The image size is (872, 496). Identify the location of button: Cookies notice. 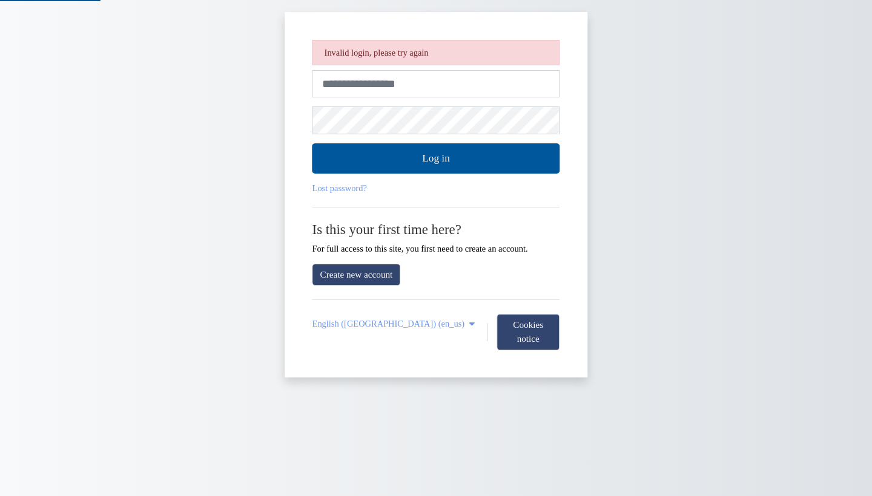
(528, 332).